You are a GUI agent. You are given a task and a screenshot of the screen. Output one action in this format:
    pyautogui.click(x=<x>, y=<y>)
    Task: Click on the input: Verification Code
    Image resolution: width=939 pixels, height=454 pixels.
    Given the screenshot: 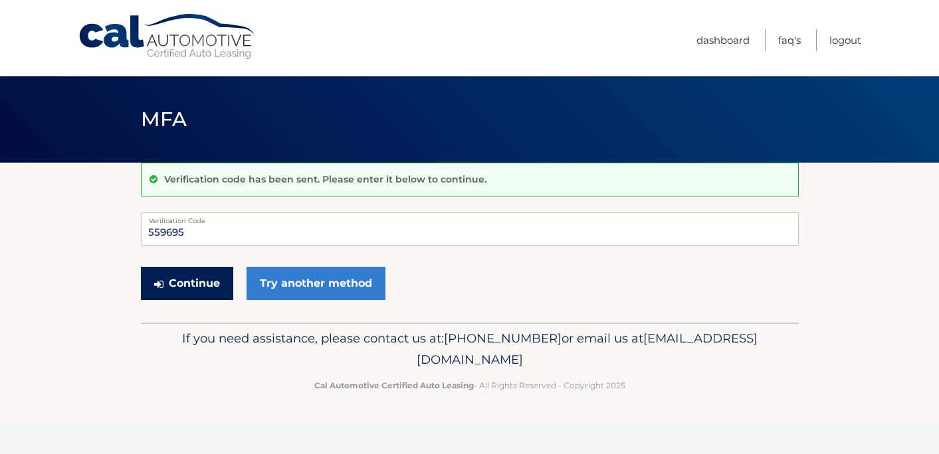 What is the action you would take?
    pyautogui.click(x=470, y=229)
    